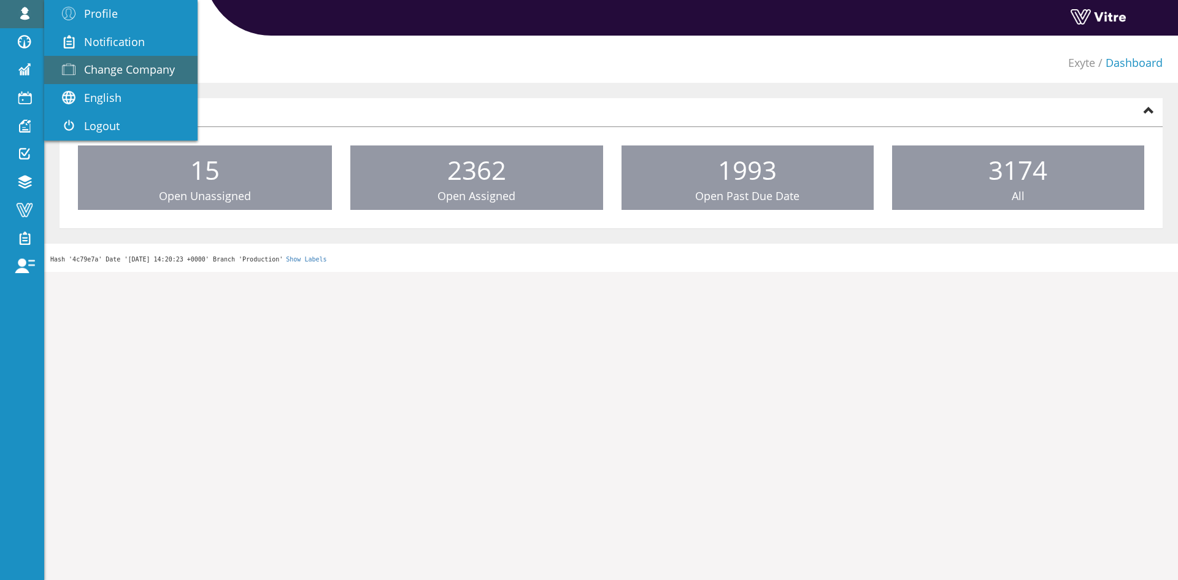 This screenshot has height=580, width=1178. I want to click on span: 1993, so click(747, 169).